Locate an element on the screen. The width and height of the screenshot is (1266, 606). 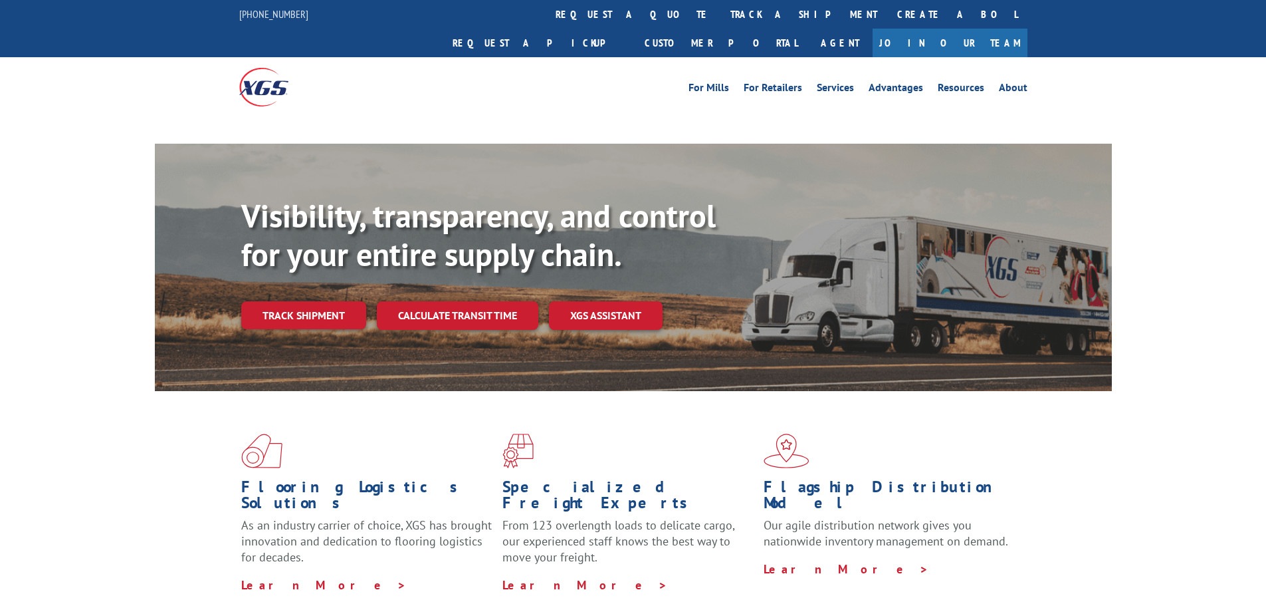
a: Track shipment is located at coordinates (304, 315).